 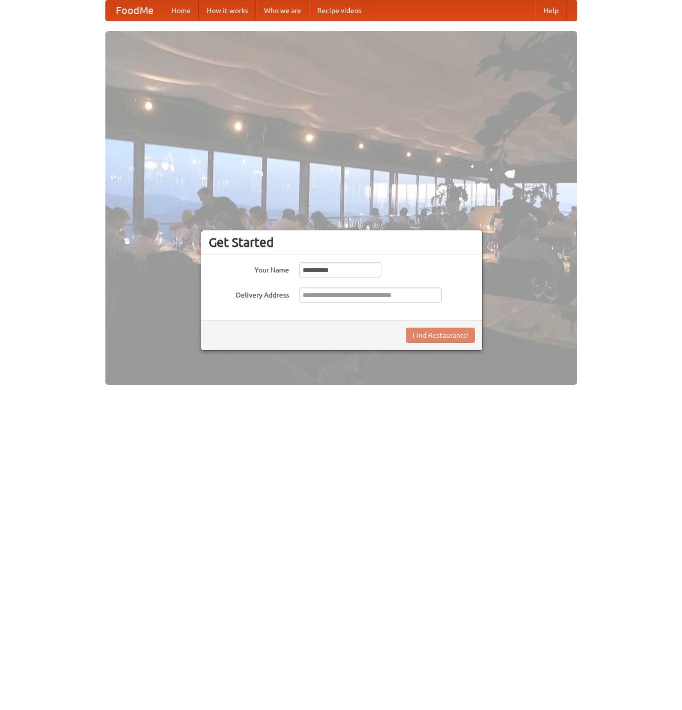 I want to click on a: Who we are, so click(x=282, y=11).